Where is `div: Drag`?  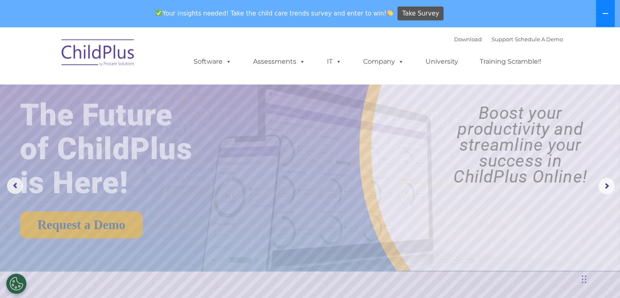 div: Drag is located at coordinates (584, 279).